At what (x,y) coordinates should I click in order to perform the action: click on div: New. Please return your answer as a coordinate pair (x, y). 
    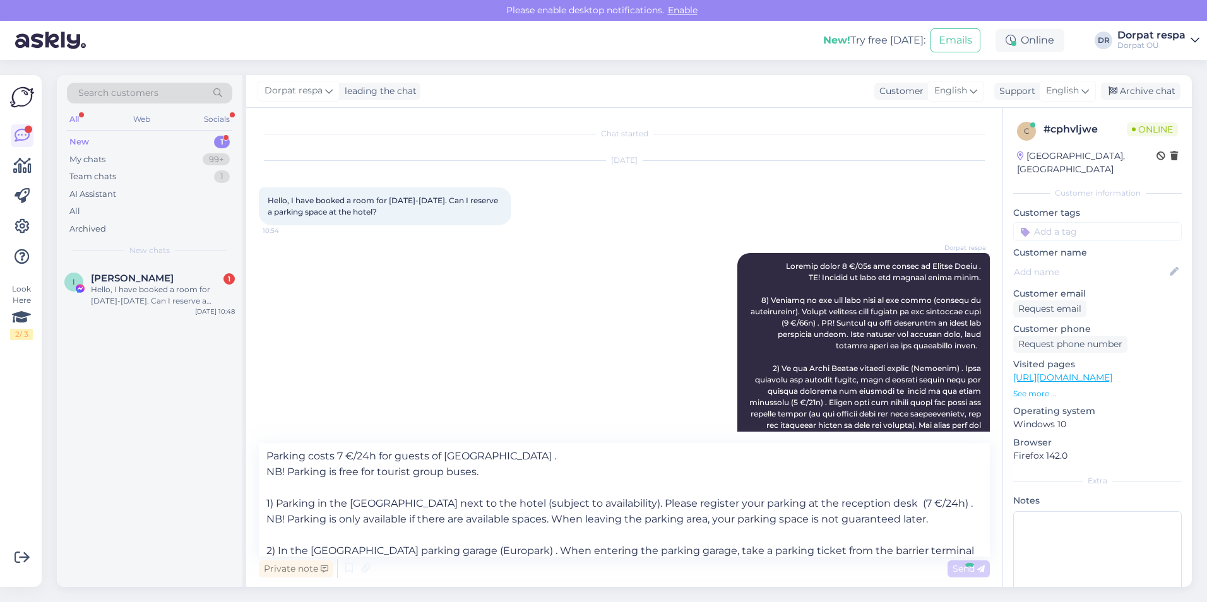
    Looking at the image, I should click on (79, 142).